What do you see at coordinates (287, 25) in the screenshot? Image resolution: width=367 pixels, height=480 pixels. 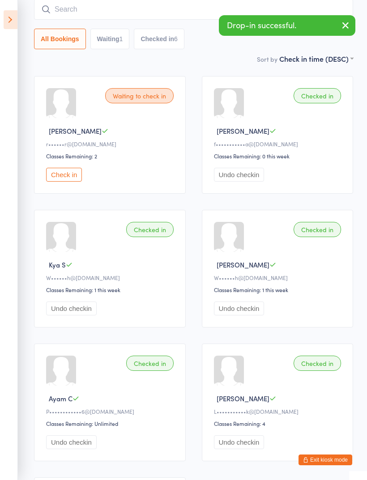 I see `div: Drop-in successful.` at bounding box center [287, 25].